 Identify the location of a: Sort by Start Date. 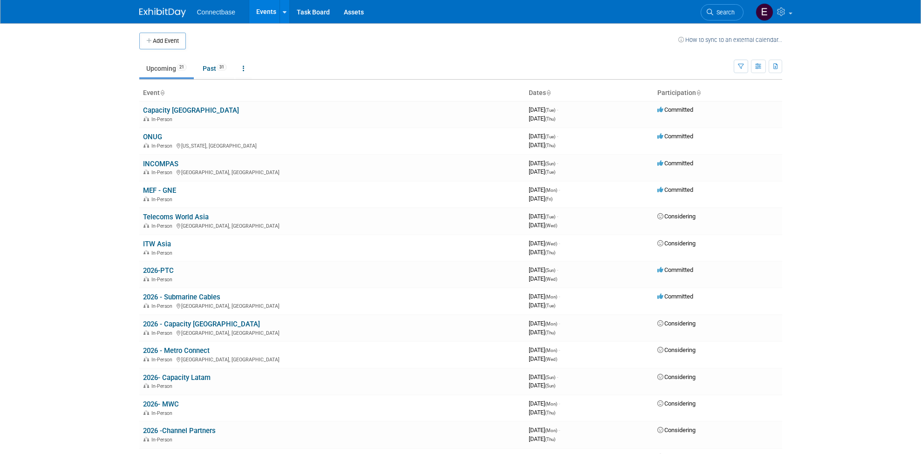
(548, 93).